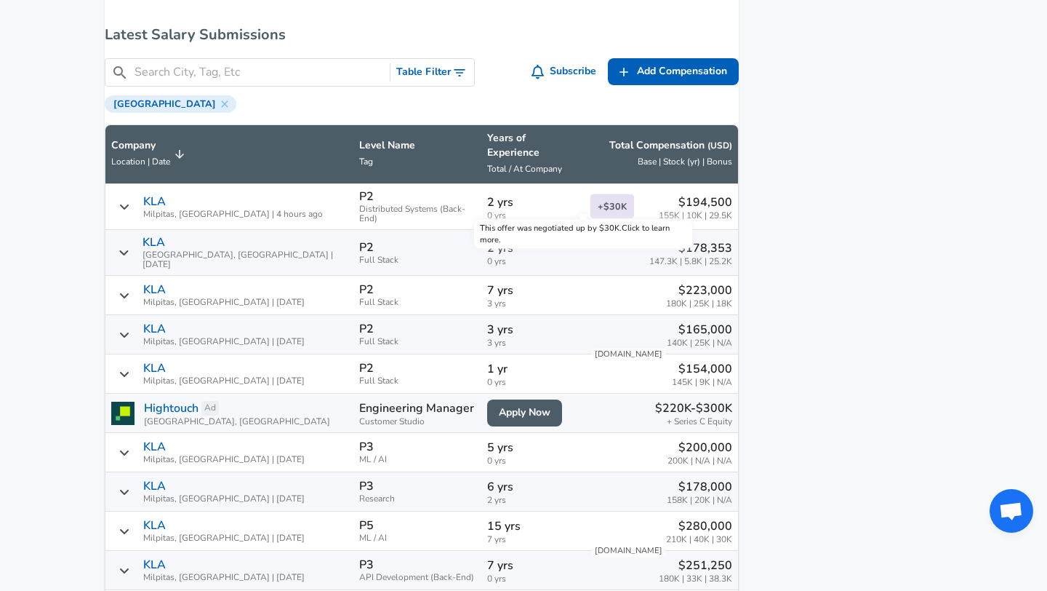 The image size is (1047, 591). I want to click on input: Search City, Tag, Etc, so click(259, 72).